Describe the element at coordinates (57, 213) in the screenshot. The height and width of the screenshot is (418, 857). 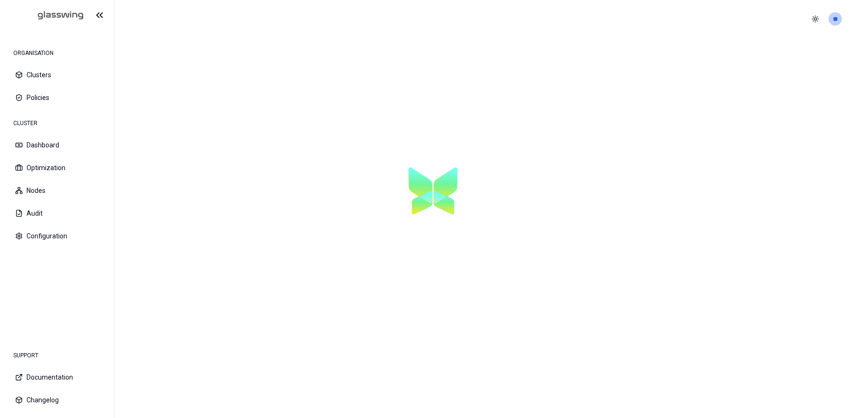
I see `button: Audit` at that location.